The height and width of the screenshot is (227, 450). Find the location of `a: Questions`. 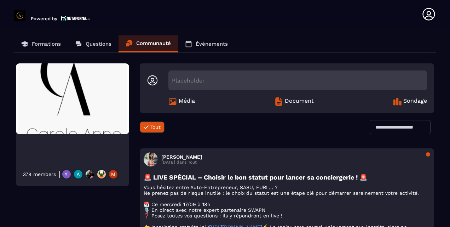

a: Questions is located at coordinates (93, 44).